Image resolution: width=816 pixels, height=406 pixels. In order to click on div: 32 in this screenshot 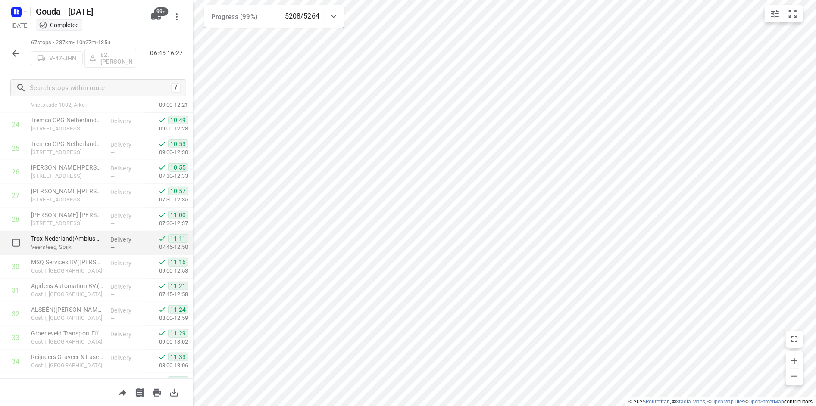, I will do `click(16, 314)`.